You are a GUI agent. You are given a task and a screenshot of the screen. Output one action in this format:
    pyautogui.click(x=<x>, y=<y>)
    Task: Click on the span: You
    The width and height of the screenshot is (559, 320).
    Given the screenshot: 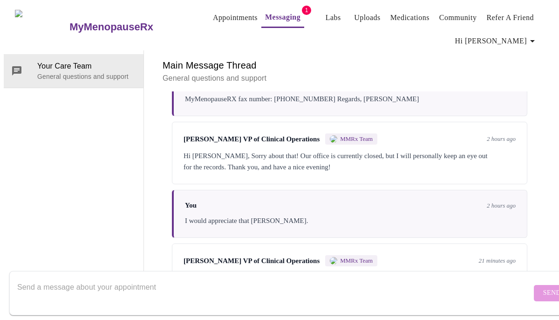 What is the action you would take?
    pyautogui.click(x=191, y=205)
    